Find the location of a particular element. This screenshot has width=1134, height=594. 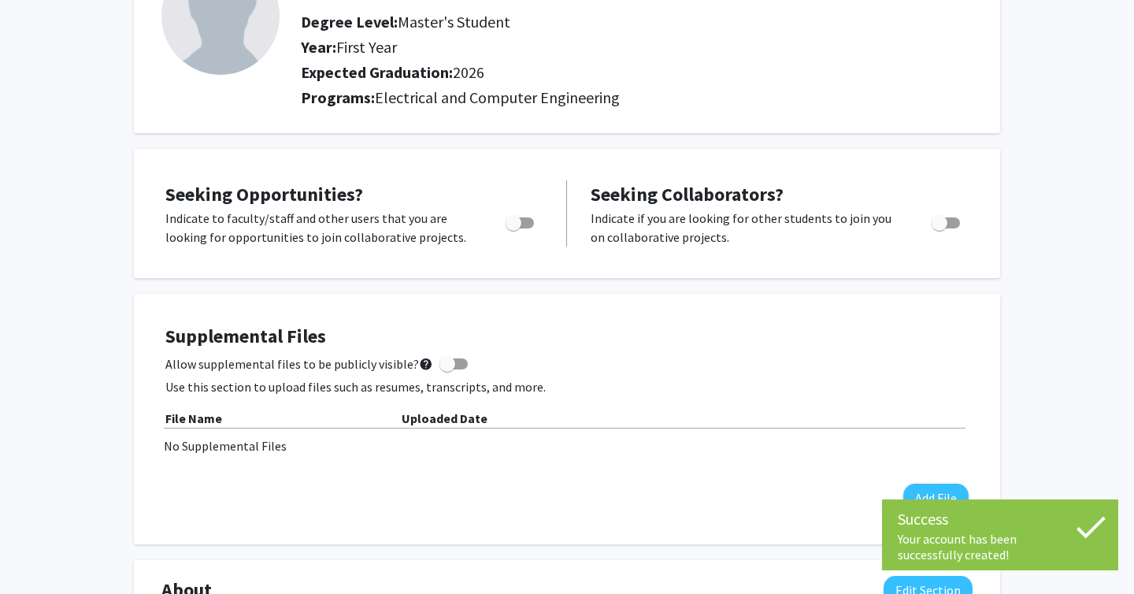

span: Seeking Collaborators? is located at coordinates (686, 194).